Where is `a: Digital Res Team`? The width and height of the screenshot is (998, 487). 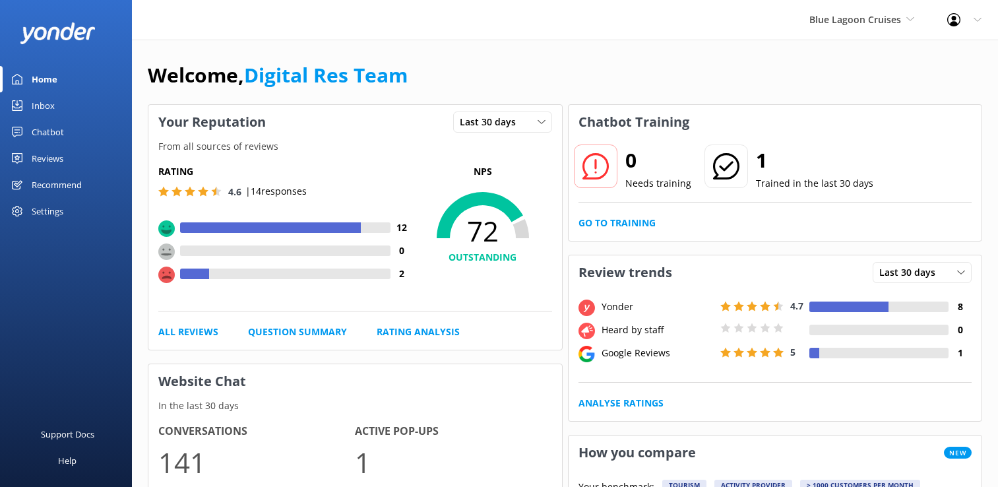 a: Digital Res Team is located at coordinates (326, 75).